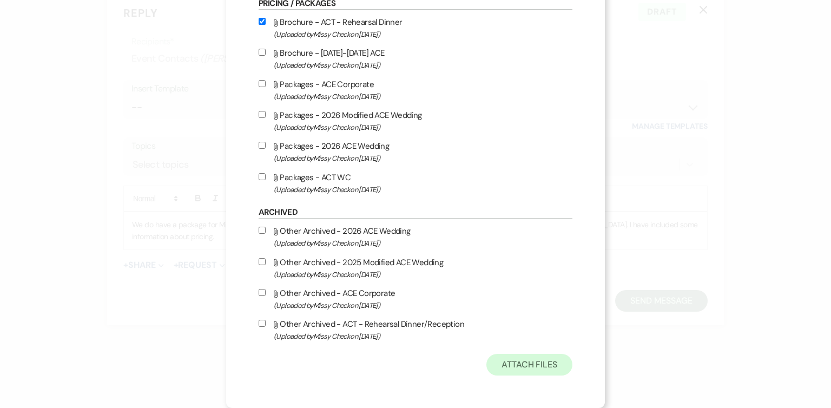 The image size is (831, 408). I want to click on label: Other Archived - 2025 Modified ACE Wedding, so click(416, 268).